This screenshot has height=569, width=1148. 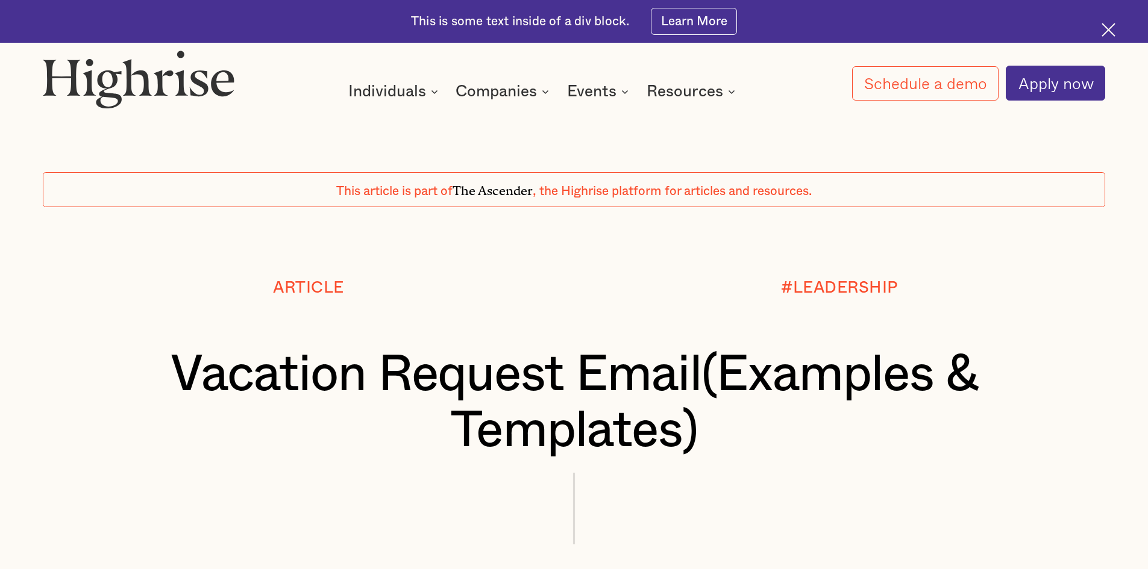 I want to click on a: Schedule a demo, so click(x=926, y=83).